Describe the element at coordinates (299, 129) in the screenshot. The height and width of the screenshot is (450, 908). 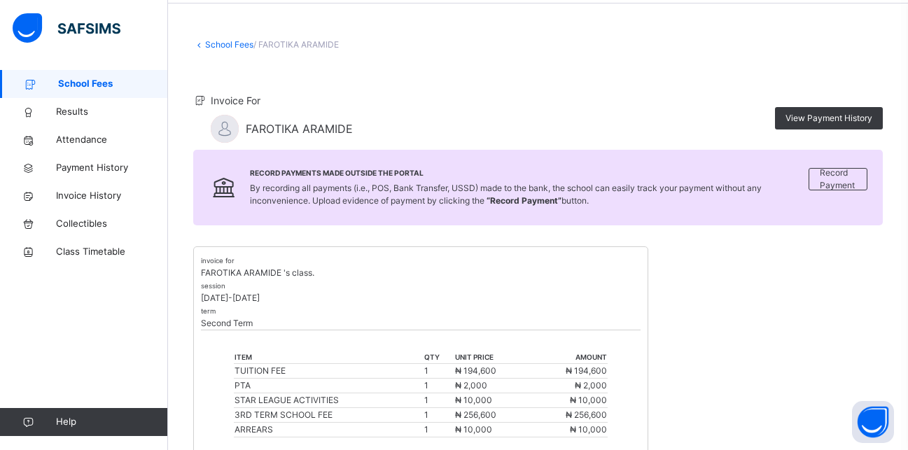
I see `span: FAROTIKA ARAMIDE` at that location.